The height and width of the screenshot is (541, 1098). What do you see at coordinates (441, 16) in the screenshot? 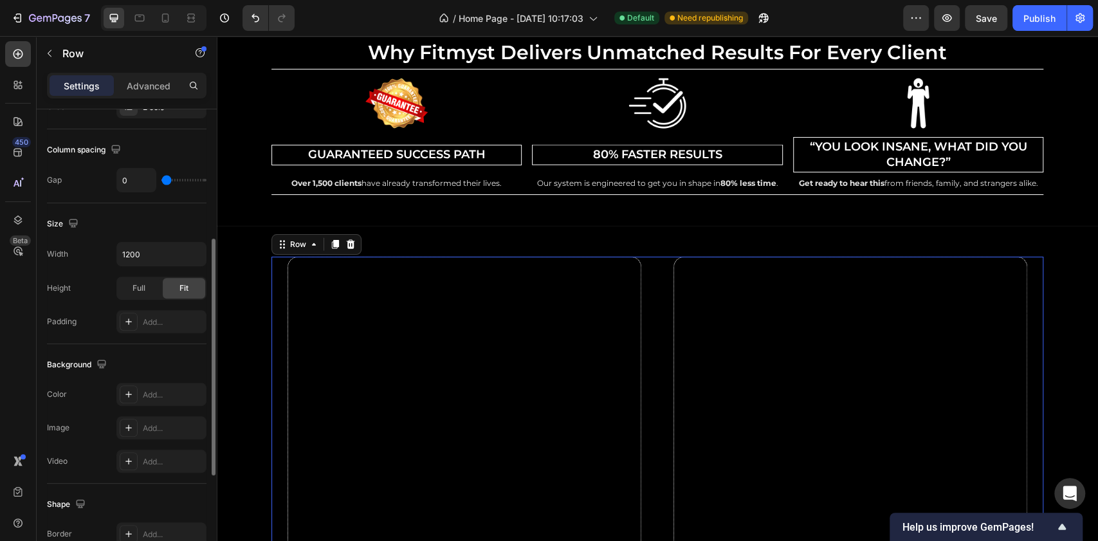
I see `h2: why fitmyst delivers unmatched results for every client` at bounding box center [441, 16].